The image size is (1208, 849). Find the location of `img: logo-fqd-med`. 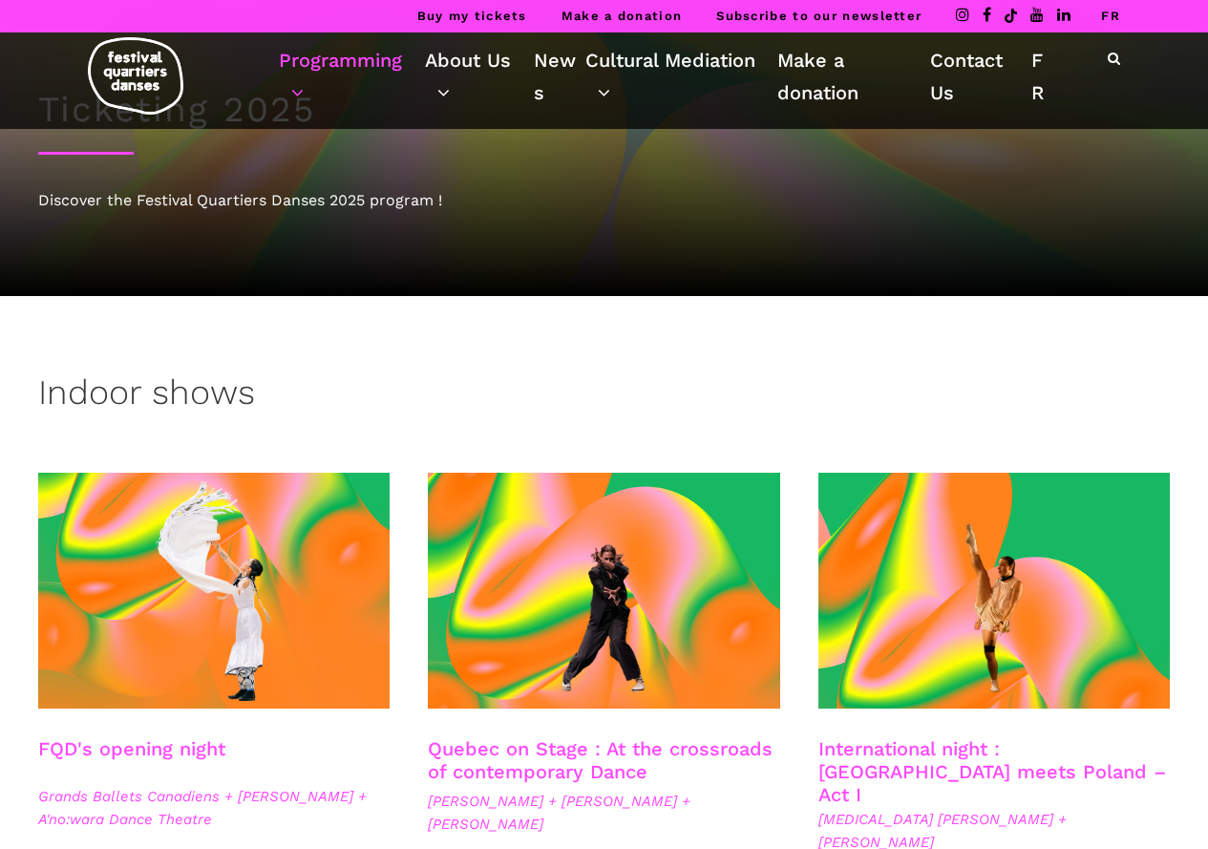

img: logo-fqd-med is located at coordinates (136, 75).